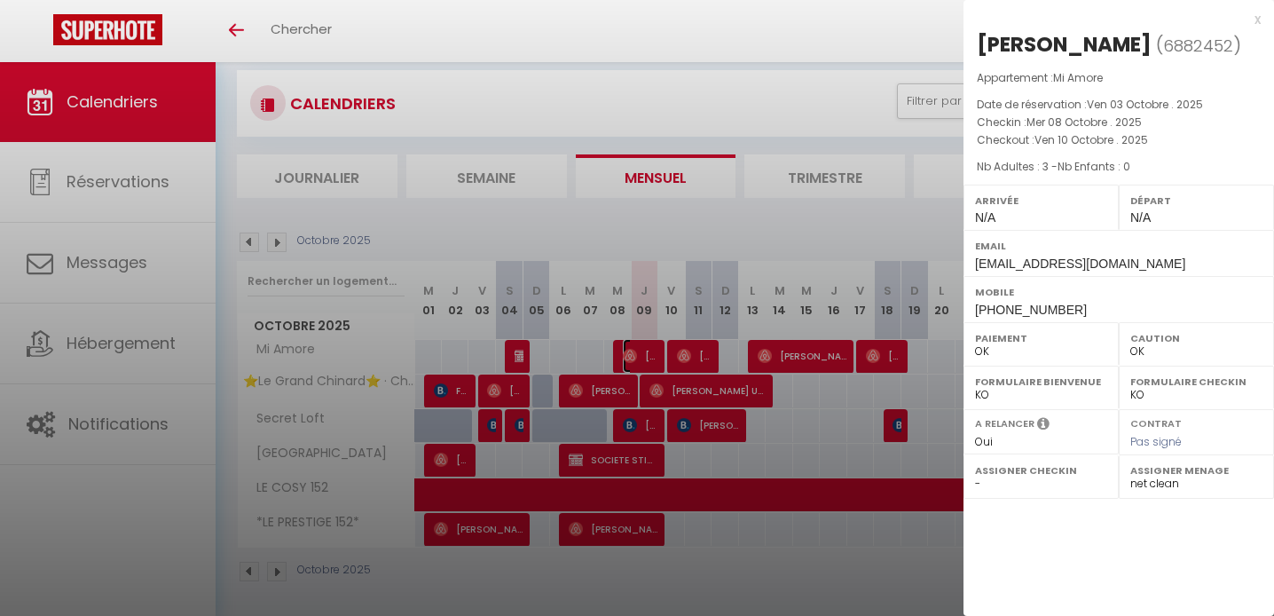 Image resolution: width=1274 pixels, height=616 pixels. Describe the element at coordinates (1111, 20) in the screenshot. I see `div: x` at that location.